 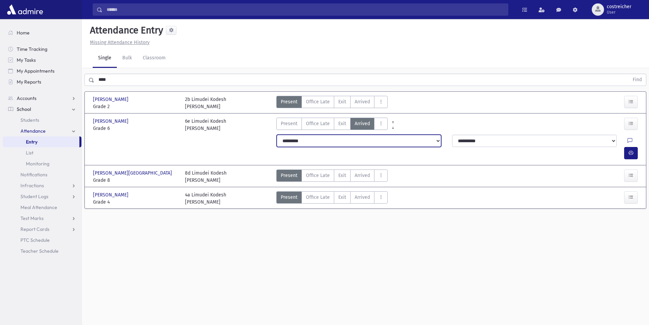 What do you see at coordinates (105, 58) in the screenshot?
I see `a: Single` at bounding box center [105, 58].